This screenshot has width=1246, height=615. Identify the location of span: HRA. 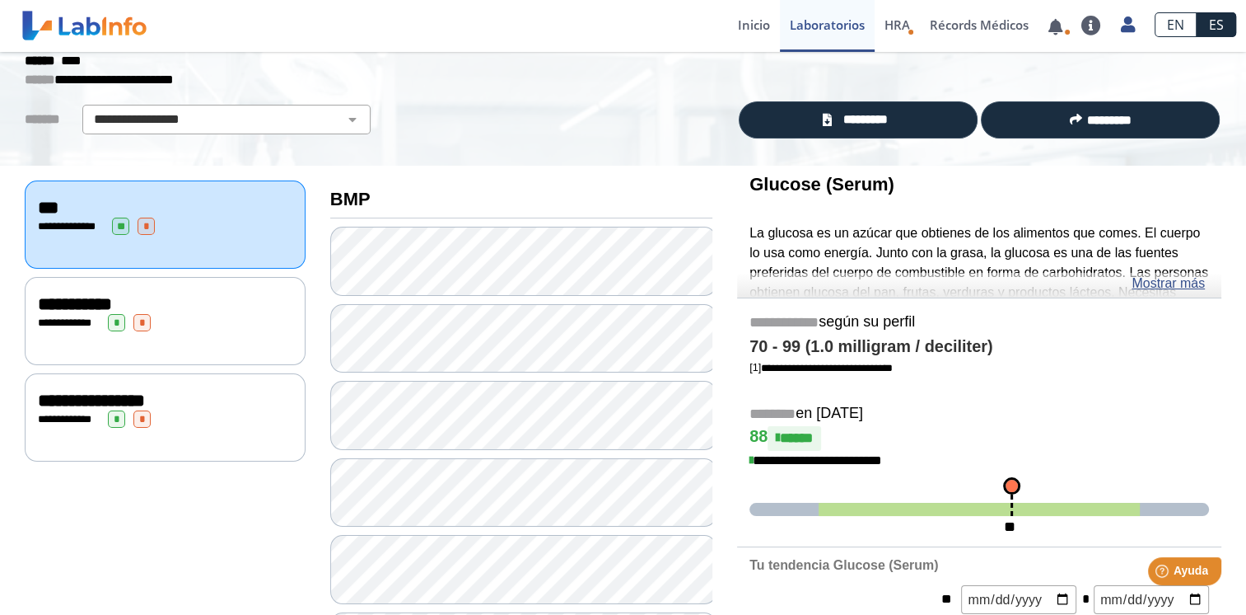
(897, 25).